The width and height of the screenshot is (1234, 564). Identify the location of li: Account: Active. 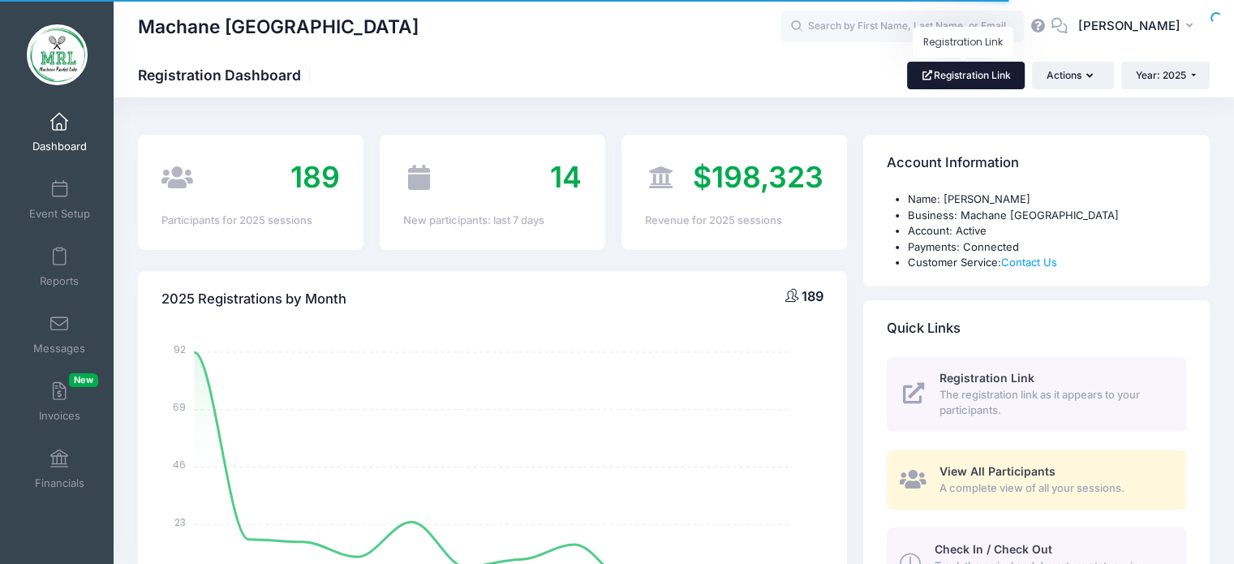
(1047, 231).